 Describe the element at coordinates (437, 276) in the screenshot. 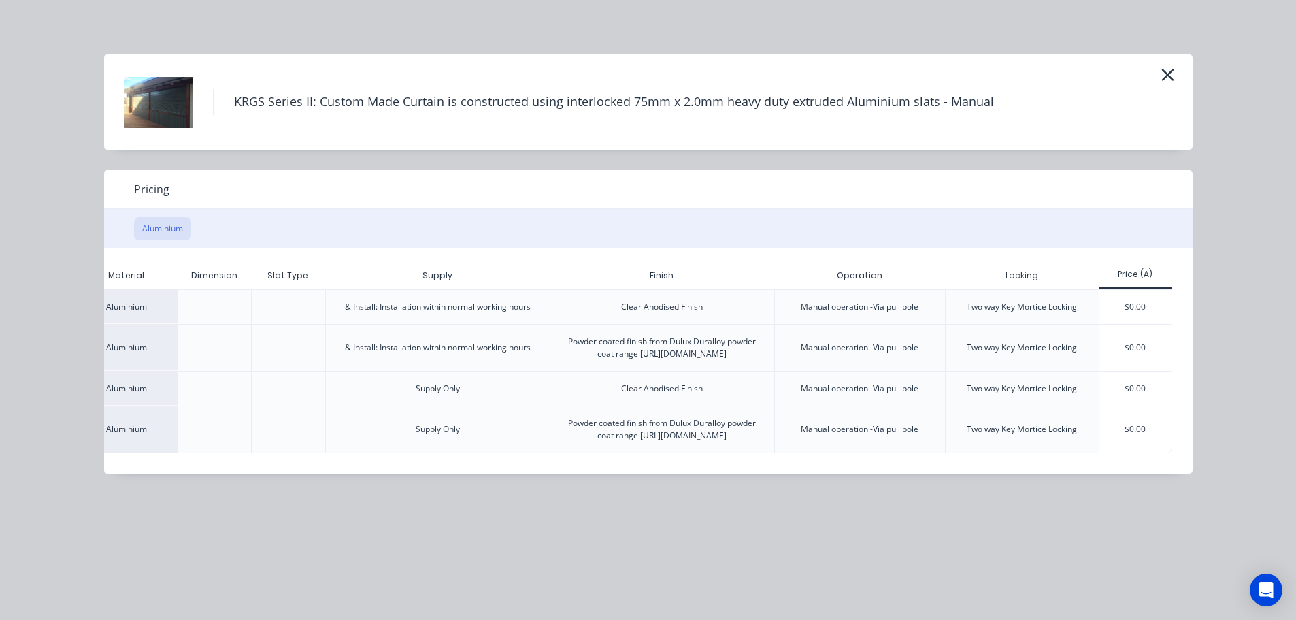

I see `div: Supply` at that location.